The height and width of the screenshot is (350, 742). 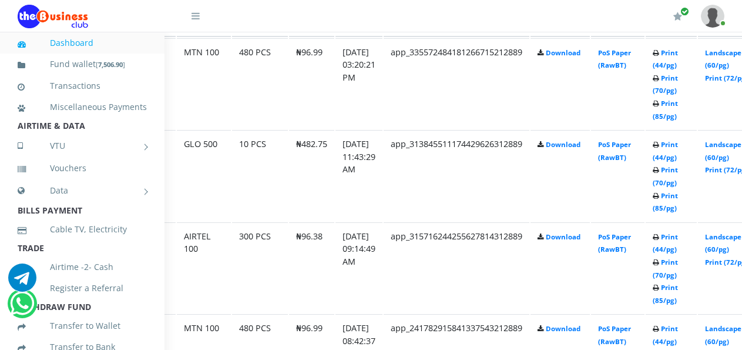 What do you see at coordinates (457, 267) in the screenshot?
I see `td: app_315716244255627814312889` at bounding box center [457, 267].